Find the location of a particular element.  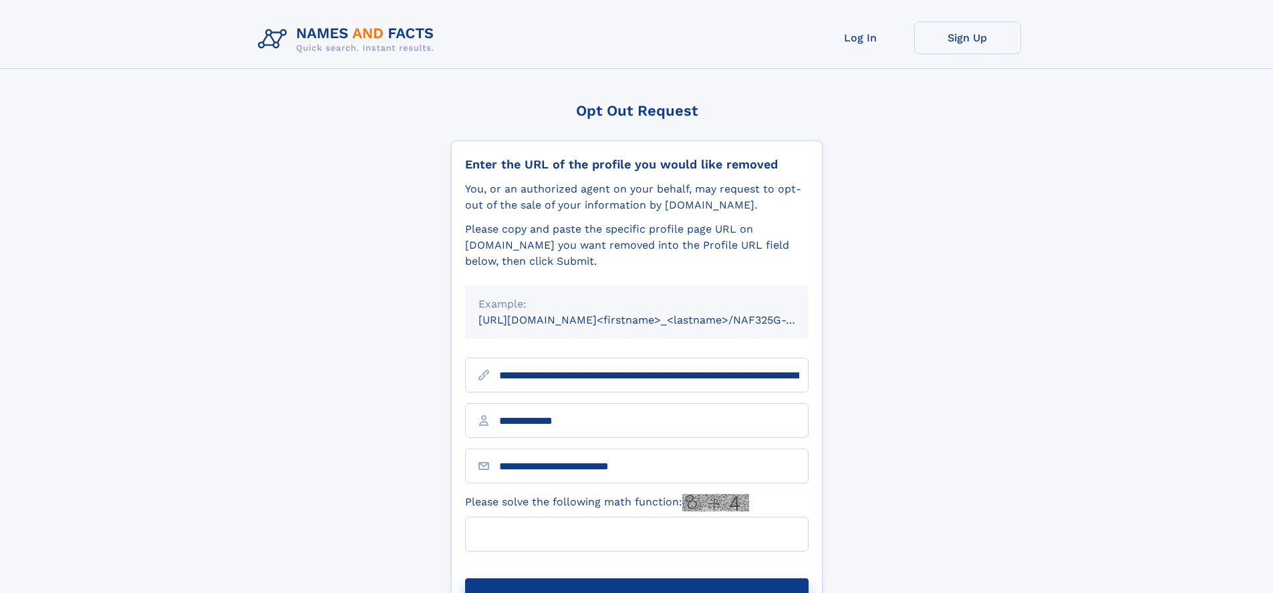

label: Please solve the following math function: is located at coordinates (607, 503).